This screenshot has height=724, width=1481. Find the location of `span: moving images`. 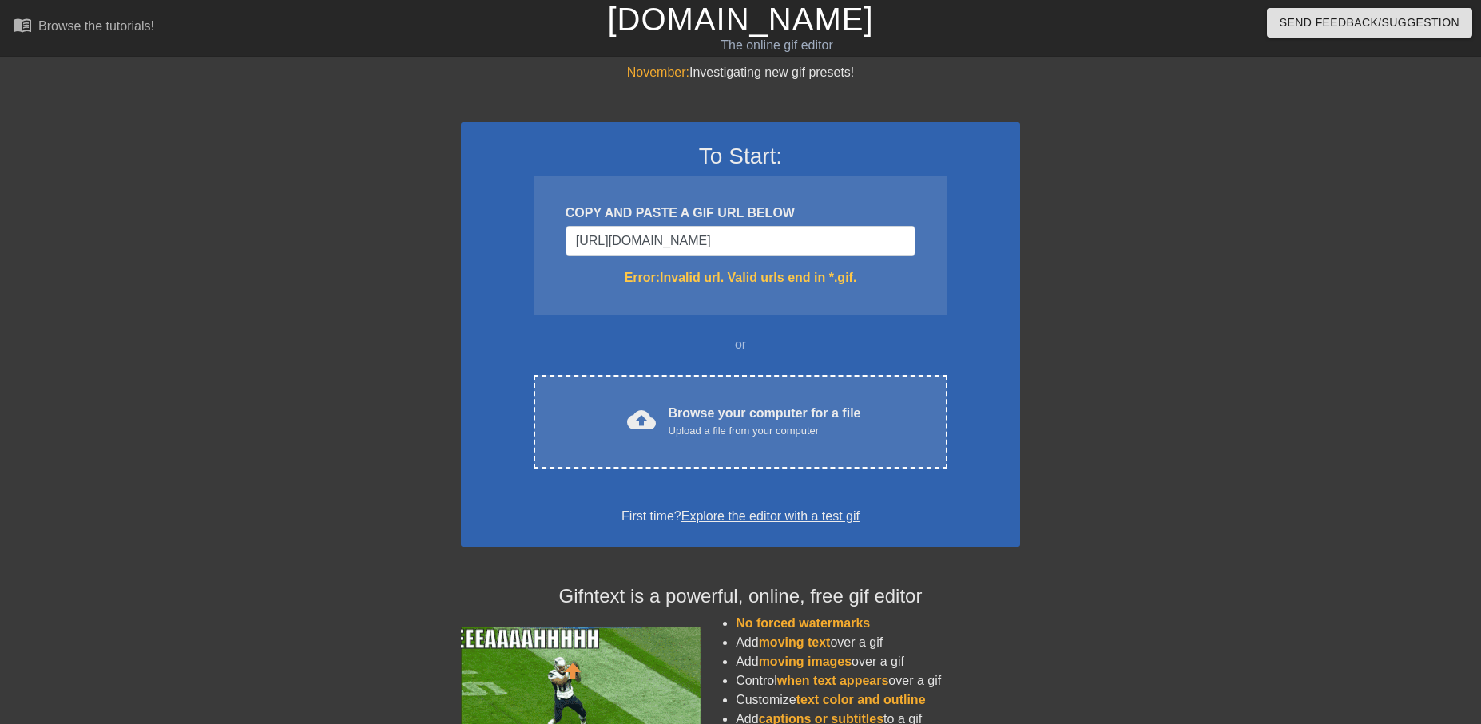

span: moving images is located at coordinates (805, 661).